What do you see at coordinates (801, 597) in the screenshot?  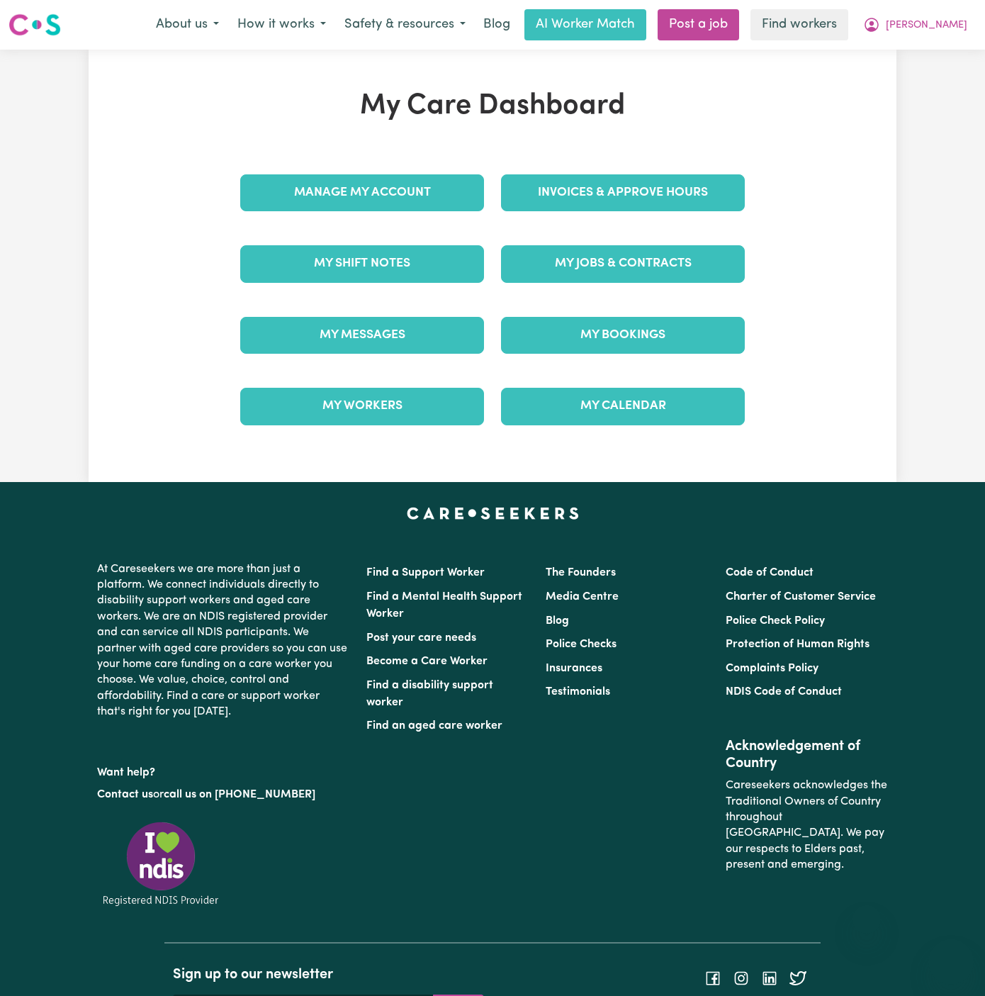 I see `a: Charter of Customer Service` at bounding box center [801, 597].